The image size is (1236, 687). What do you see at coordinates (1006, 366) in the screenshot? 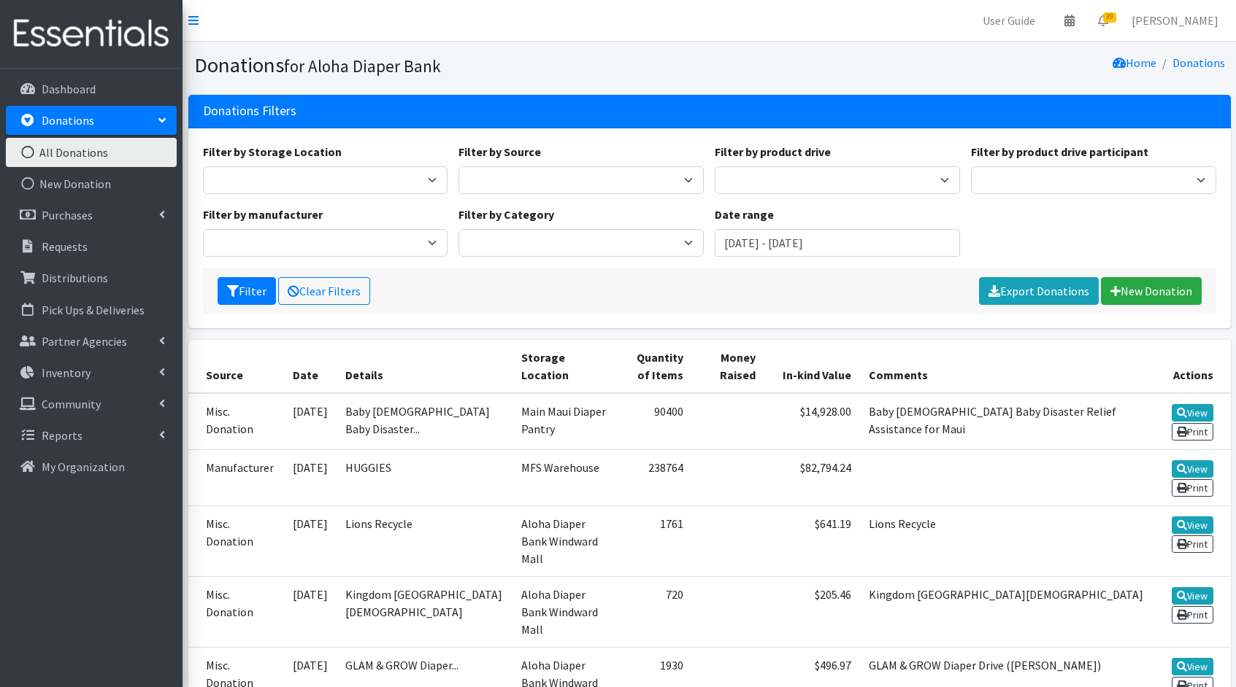
I see `th: Comments` at bounding box center [1006, 366].